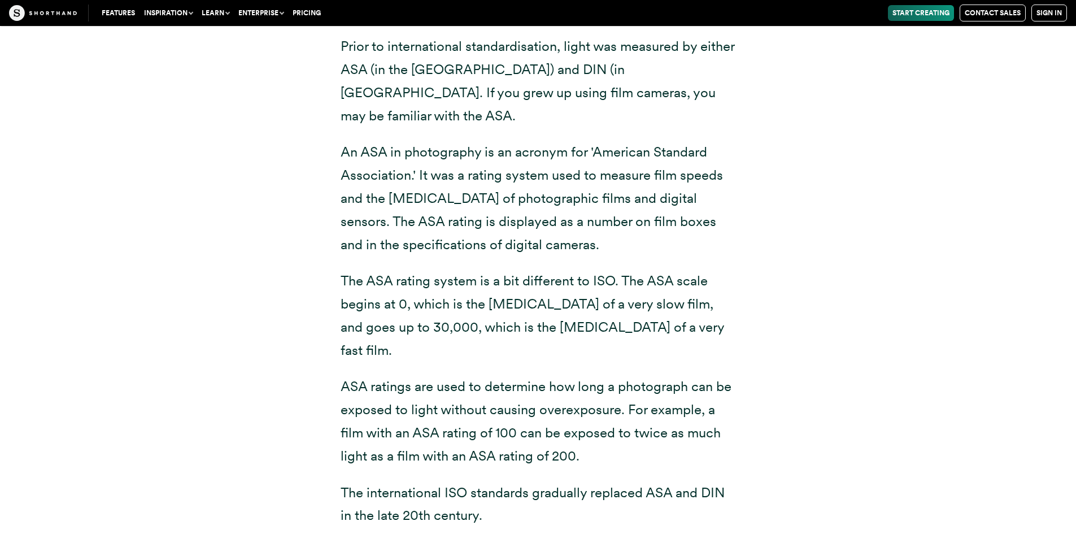 The height and width of the screenshot is (534, 1076). I want to click on p: ASA ratings are used to determine how long a photograph can be exposed to light without causing o..., so click(538, 421).